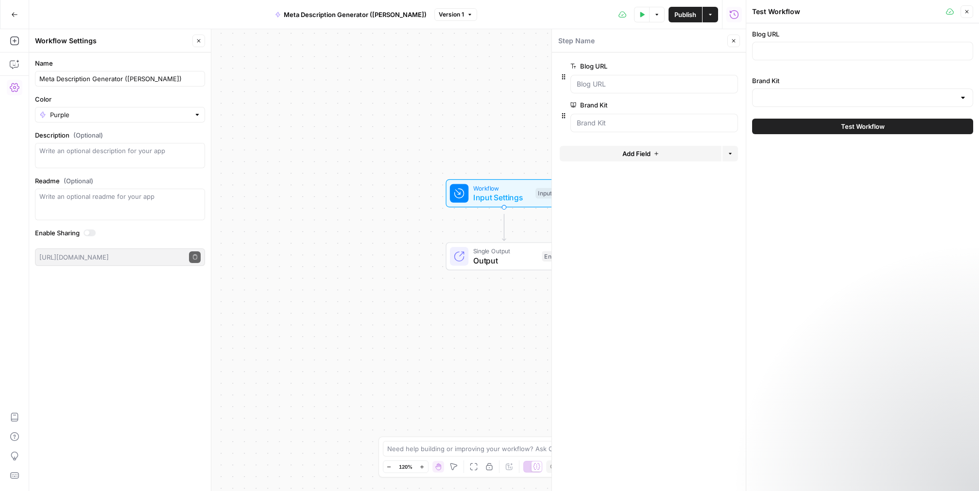 This screenshot has height=491, width=979. What do you see at coordinates (120, 79) in the screenshot?
I see `input: Untitled` at bounding box center [120, 79].